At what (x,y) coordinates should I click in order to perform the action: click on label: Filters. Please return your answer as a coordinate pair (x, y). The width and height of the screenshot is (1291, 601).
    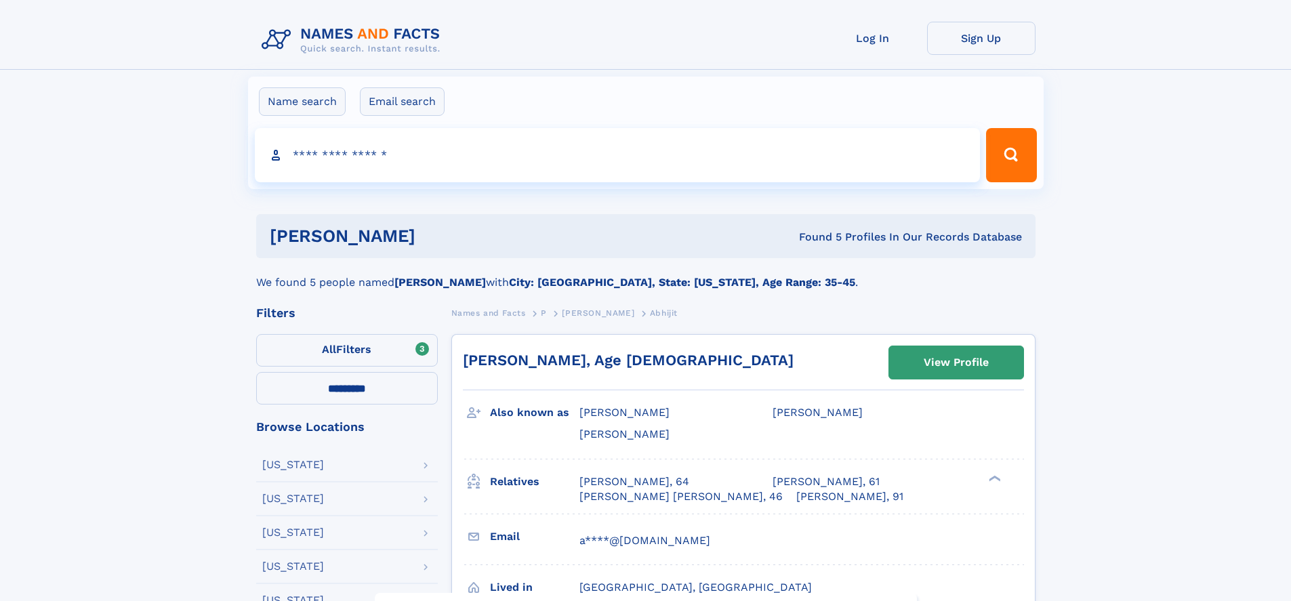
    Looking at the image, I should click on (347, 350).